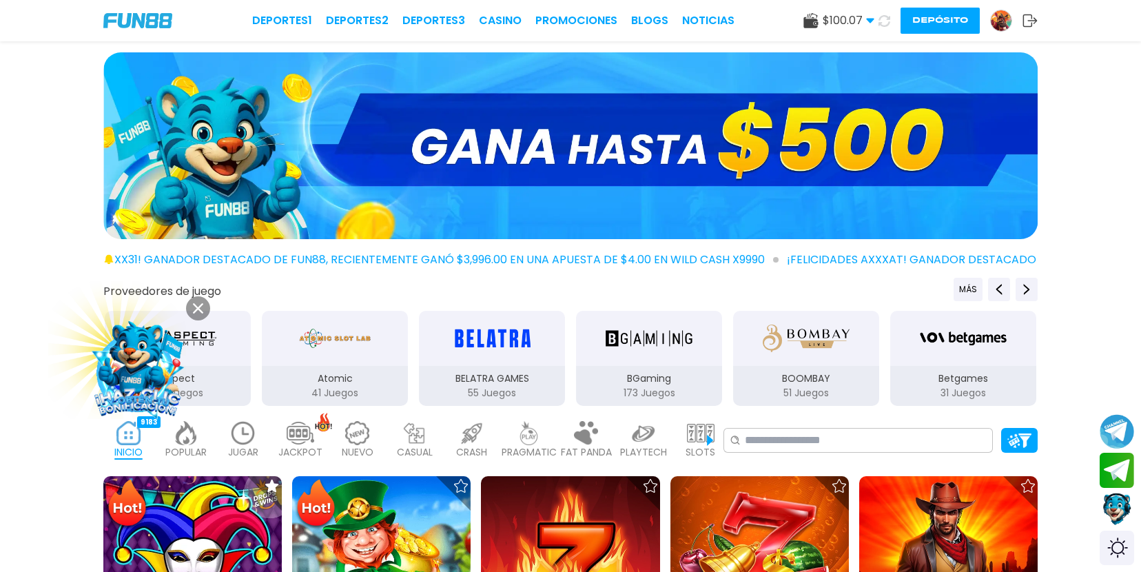 This screenshot has height=572, width=1141. I want to click on img: hot, so click(323, 422).